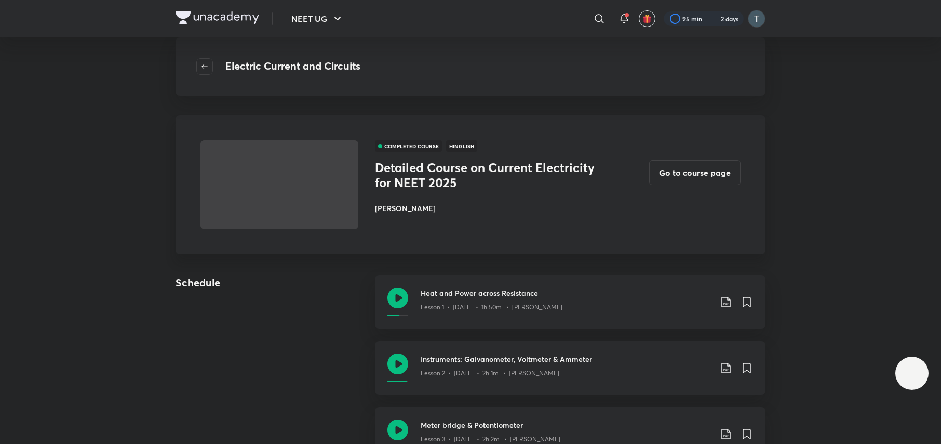 The width and height of the screenshot is (941, 444). I want to click on h3: Instruments: Galvanometer, Voltmeter & Ammeter, so click(566, 358).